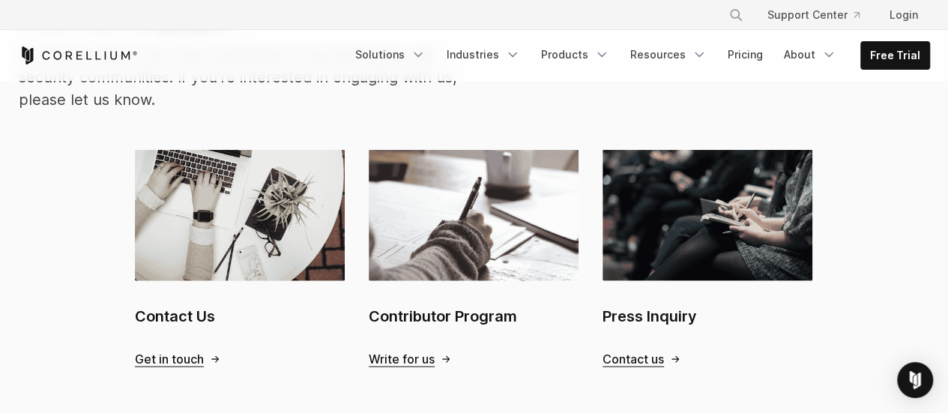 The image size is (948, 413). I want to click on span: Contact us, so click(633, 359).